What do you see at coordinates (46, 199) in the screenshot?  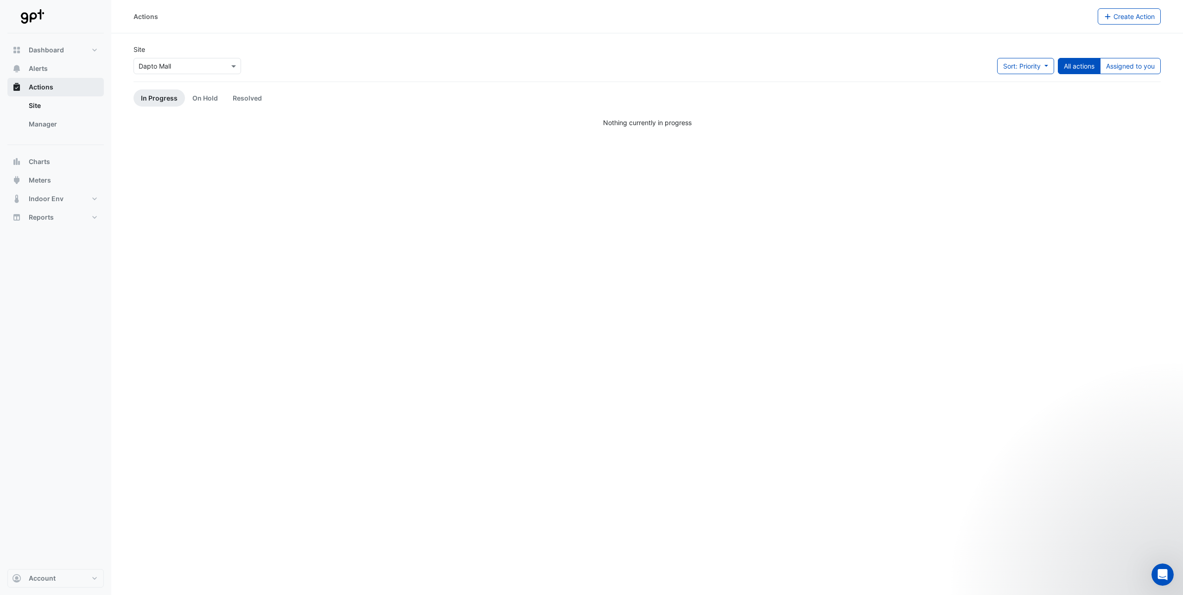 I see `span: Indoor Env` at bounding box center [46, 199].